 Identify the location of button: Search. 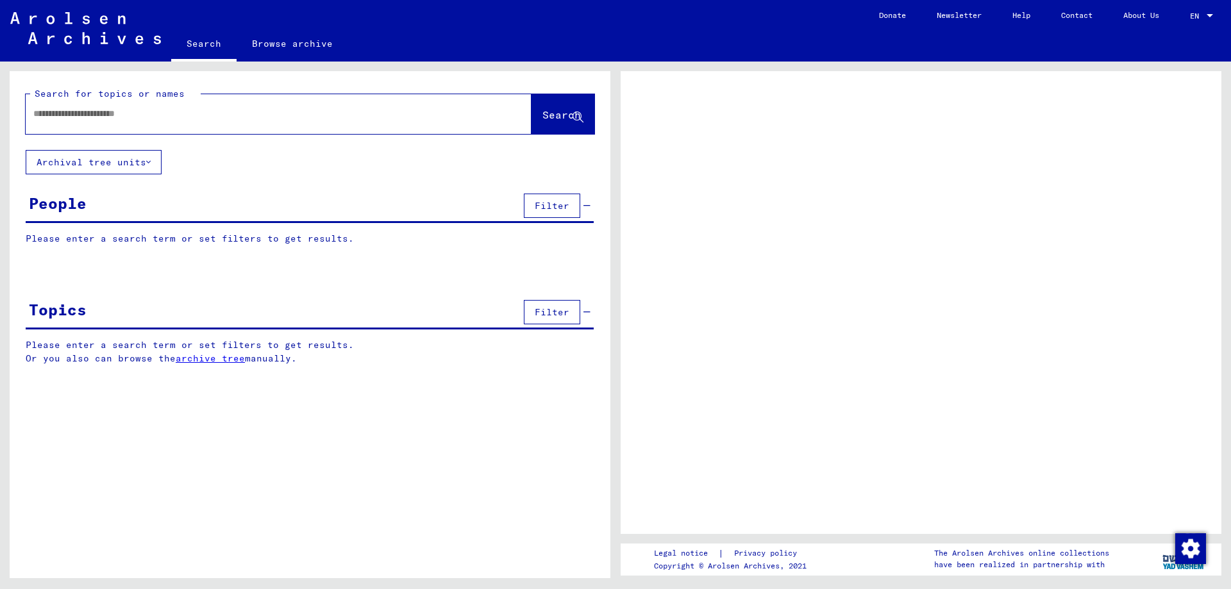
(563, 114).